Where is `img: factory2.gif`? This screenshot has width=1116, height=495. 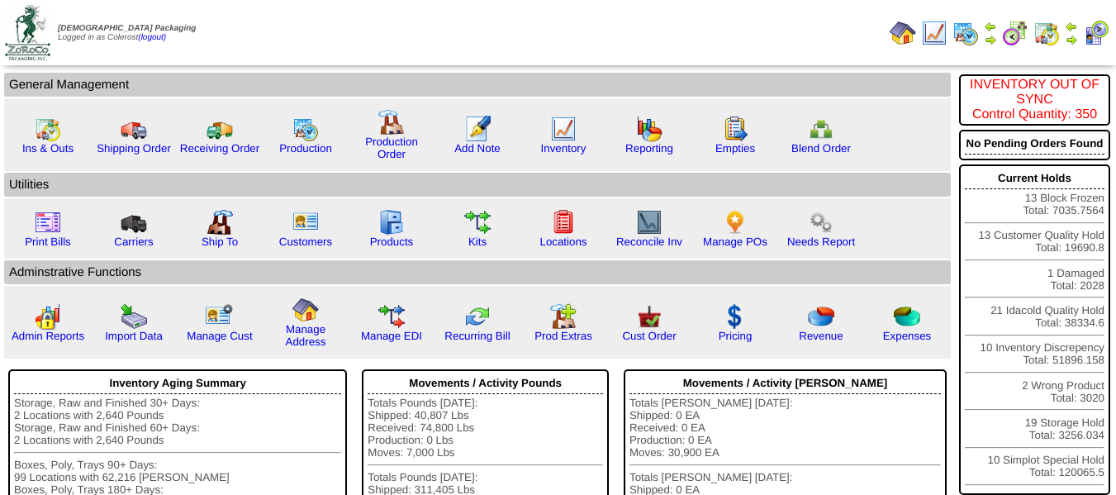 img: factory2.gif is located at coordinates (220, 222).